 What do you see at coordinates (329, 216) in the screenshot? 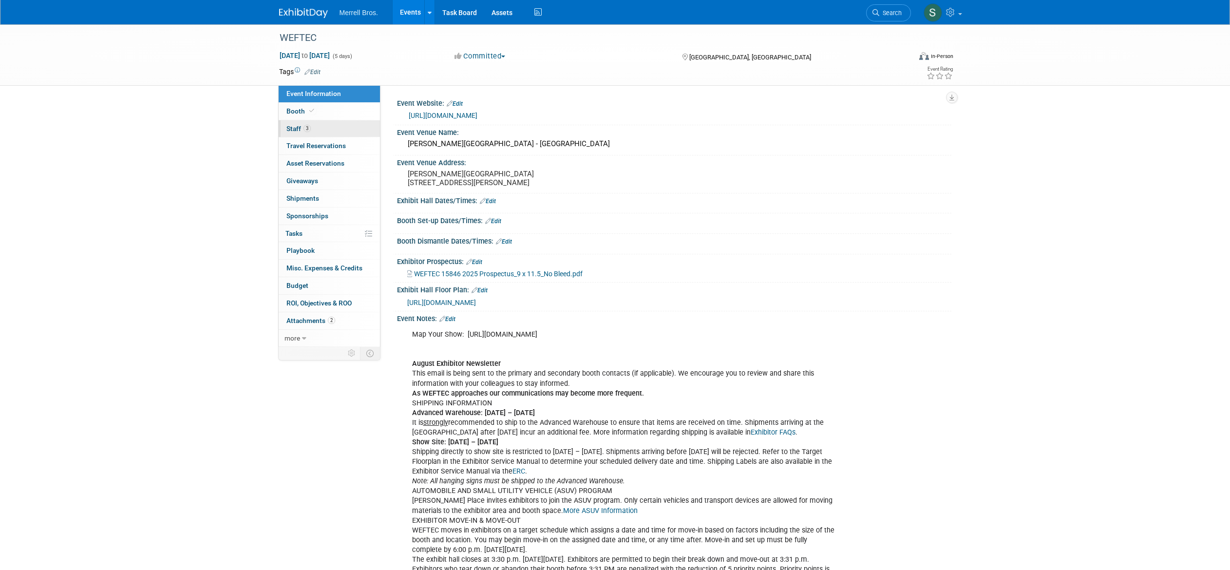
I see `a: Sponsorships` at bounding box center [329, 216].